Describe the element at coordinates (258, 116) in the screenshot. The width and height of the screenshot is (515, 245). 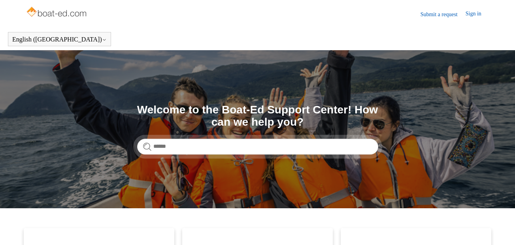
I see `h1: Welcome to the Boat-Ed Support Center! How can we help you?` at that location.